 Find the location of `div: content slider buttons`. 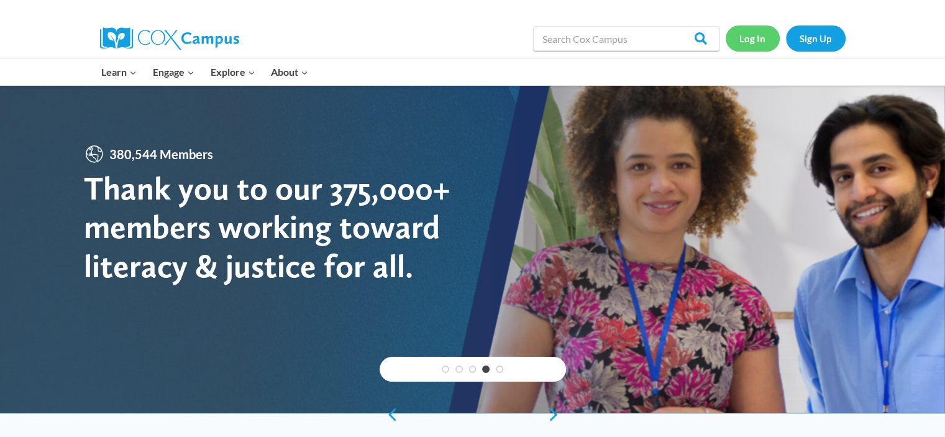

div: content slider buttons is located at coordinates (473, 415).